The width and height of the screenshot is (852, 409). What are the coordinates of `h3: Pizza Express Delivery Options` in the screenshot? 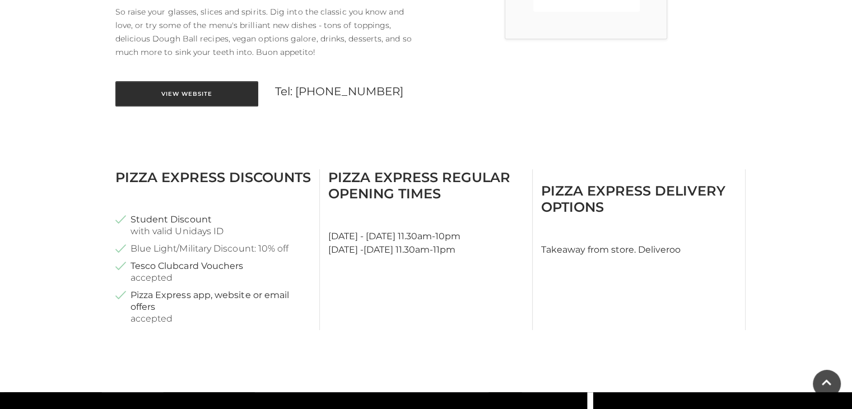 It's located at (638, 199).